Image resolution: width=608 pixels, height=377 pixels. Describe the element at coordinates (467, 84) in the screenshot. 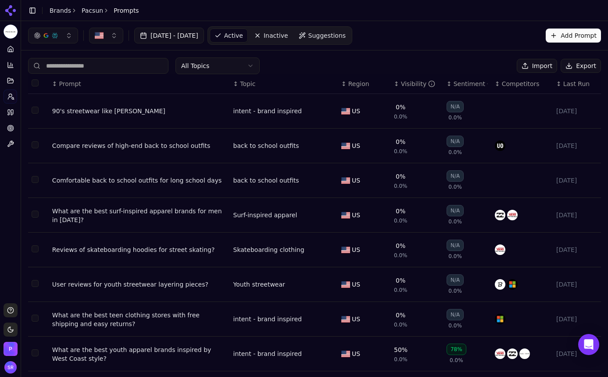

I see `div: ↕Sentiment` at that location.